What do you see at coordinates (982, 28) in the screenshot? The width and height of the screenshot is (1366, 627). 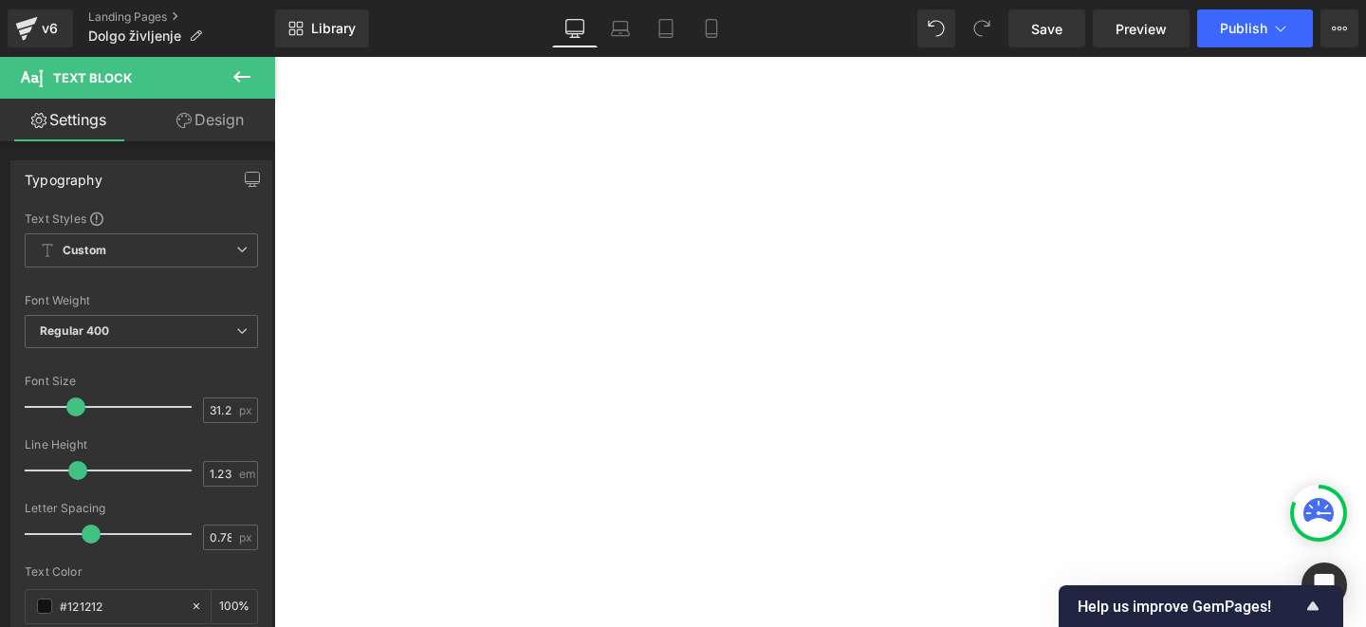 I see `button: Redo` at bounding box center [982, 28].